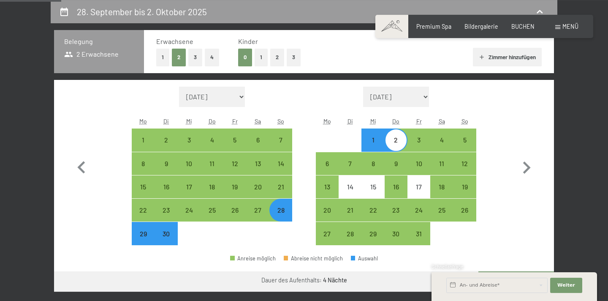  Describe the element at coordinates (523, 26) in the screenshot. I see `a: BUCHEN` at that location.